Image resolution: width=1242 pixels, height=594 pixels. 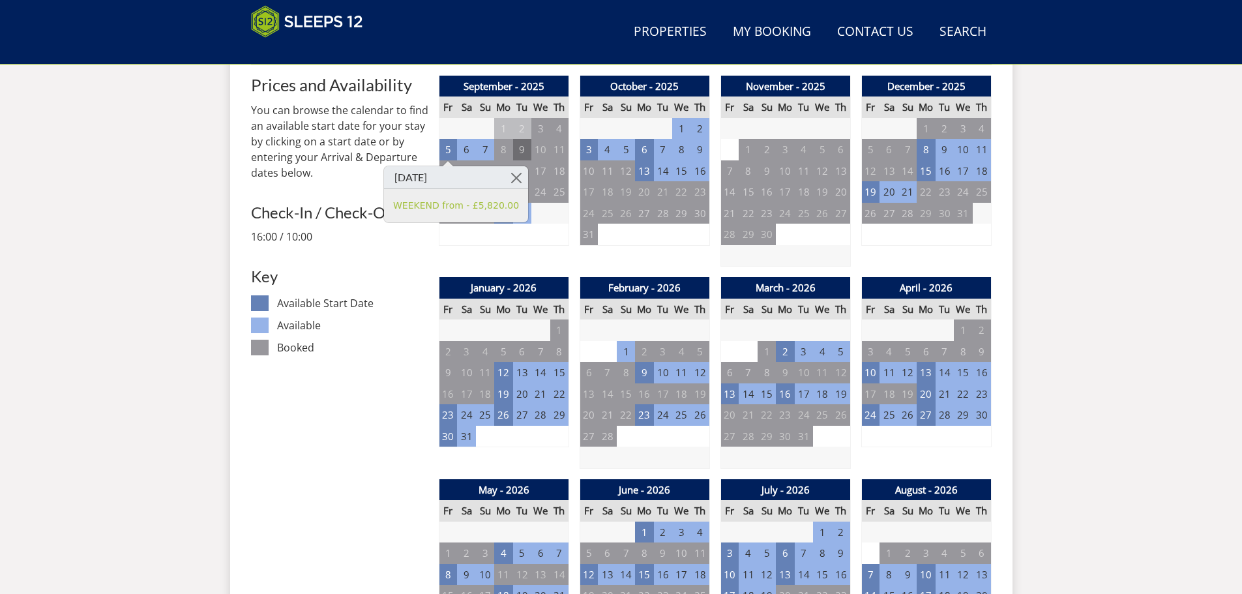 What do you see at coordinates (307, 22) in the screenshot?
I see `img: Sleeps 12` at bounding box center [307, 22].